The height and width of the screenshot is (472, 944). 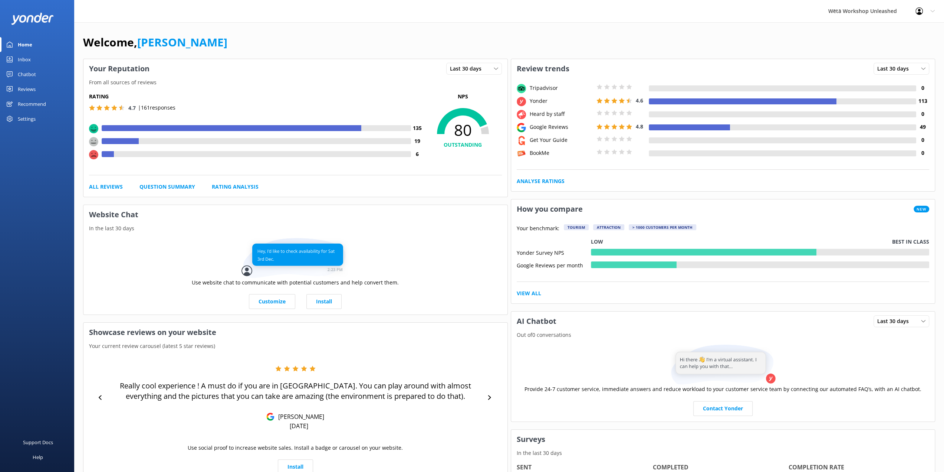 What do you see at coordinates (32, 19) in the screenshot?
I see `img: yonder-white-logo.png` at bounding box center [32, 19].